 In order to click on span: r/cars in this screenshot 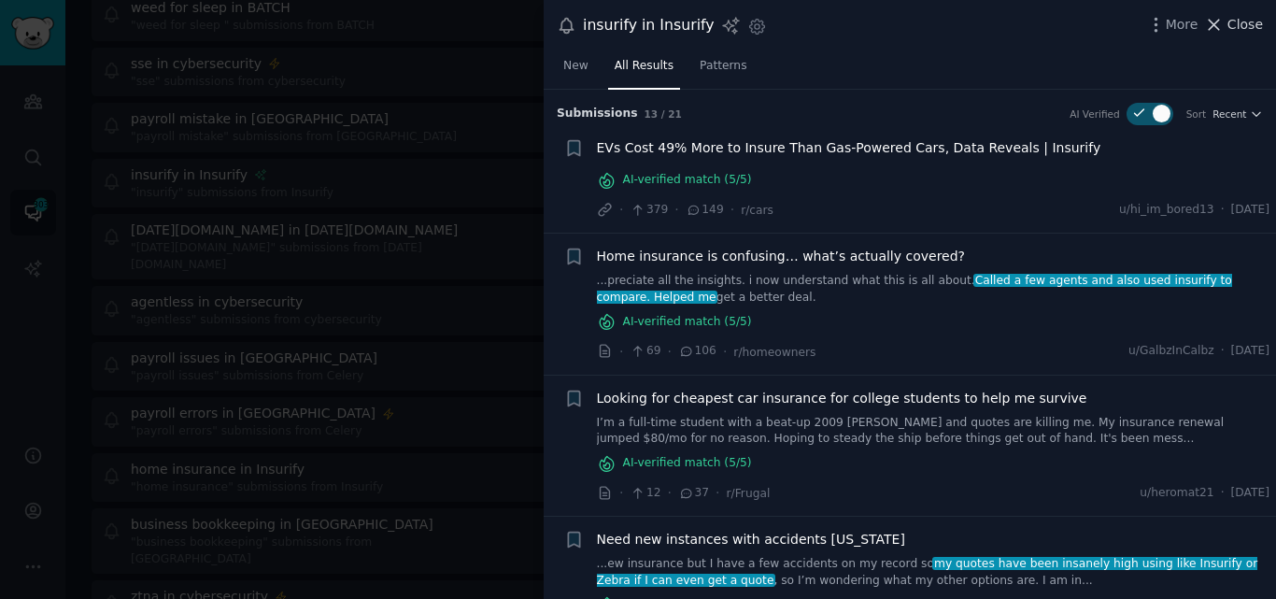, I will do `click(756, 210)`.